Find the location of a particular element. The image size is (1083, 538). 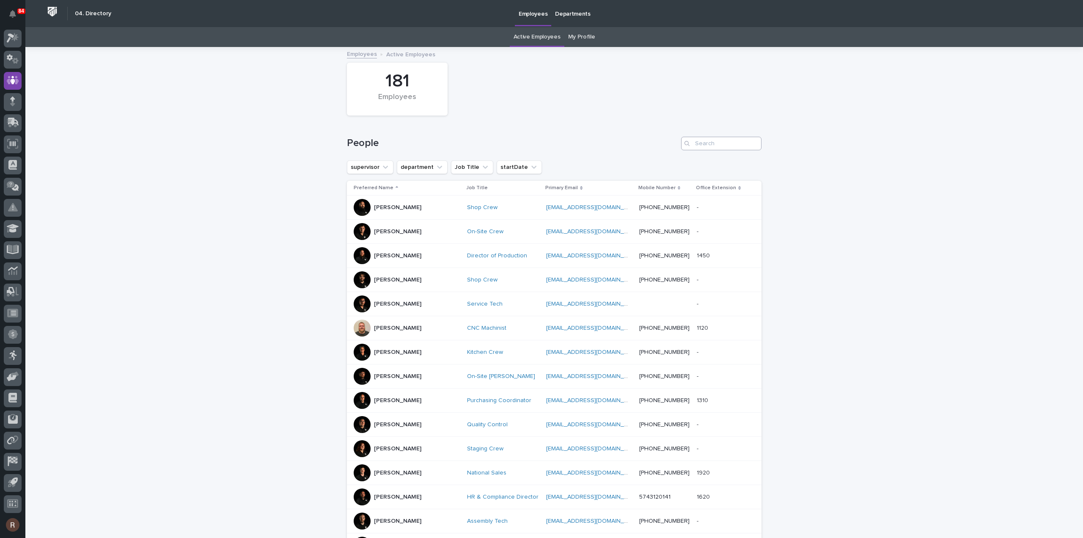

h2: 04. Directory is located at coordinates (93, 14).